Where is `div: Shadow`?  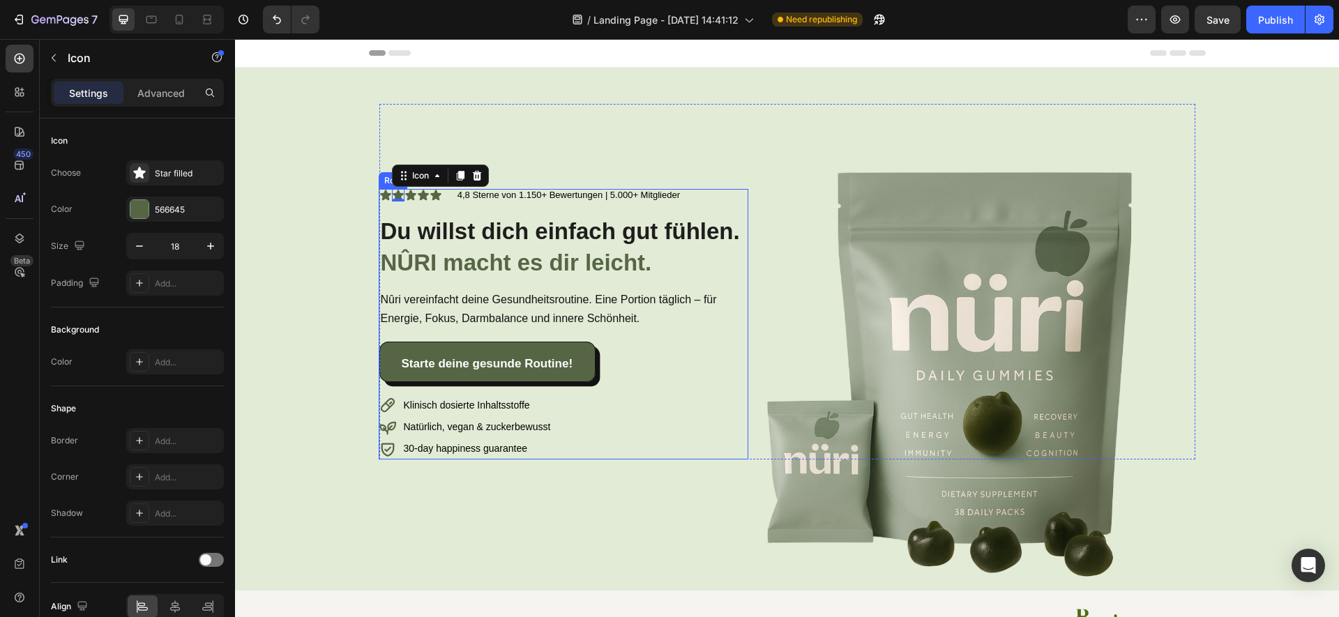 div: Shadow is located at coordinates (67, 513).